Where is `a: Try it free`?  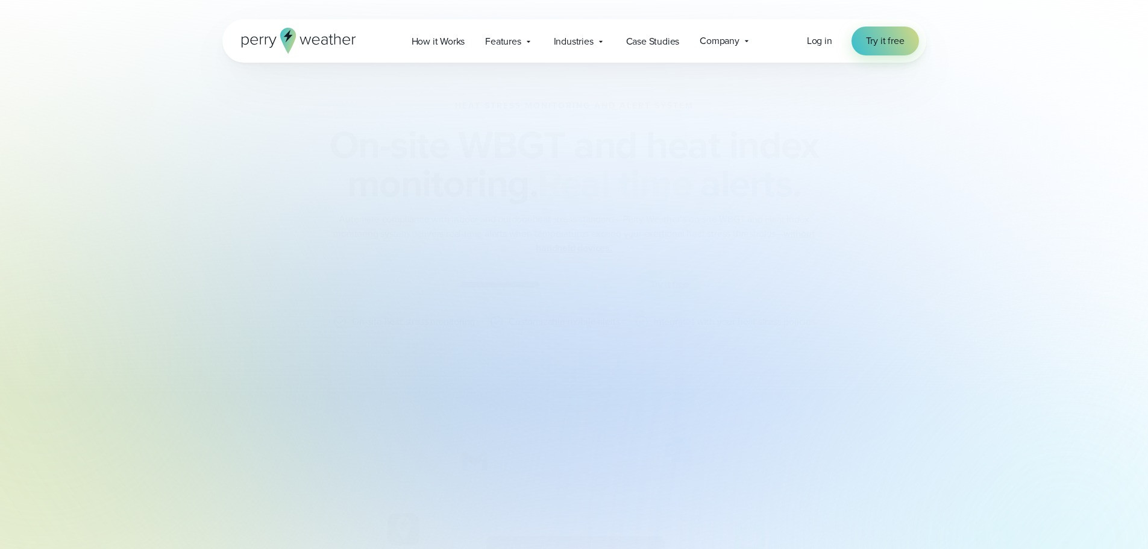
a: Try it free is located at coordinates (885, 41).